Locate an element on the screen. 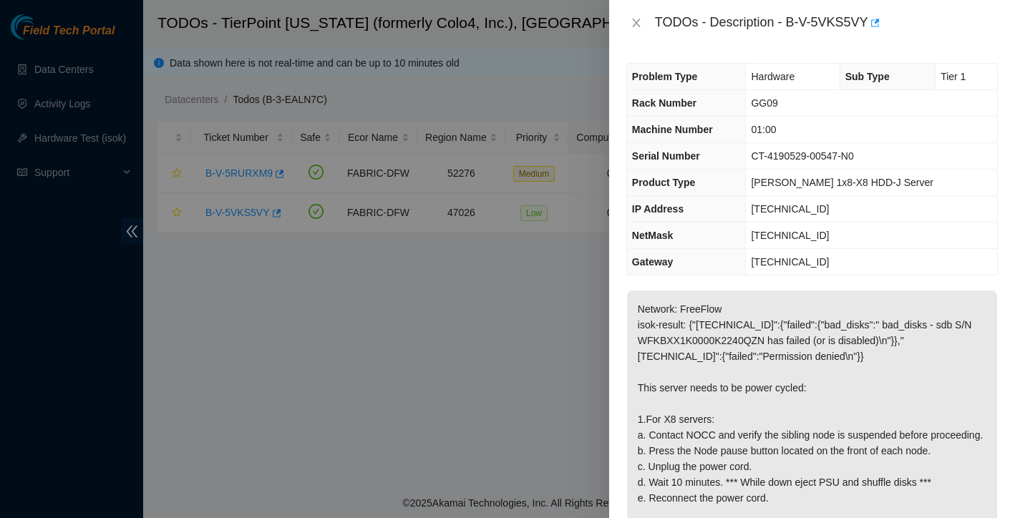 The image size is (1015, 518). span: Gateway is located at coordinates (653, 262).